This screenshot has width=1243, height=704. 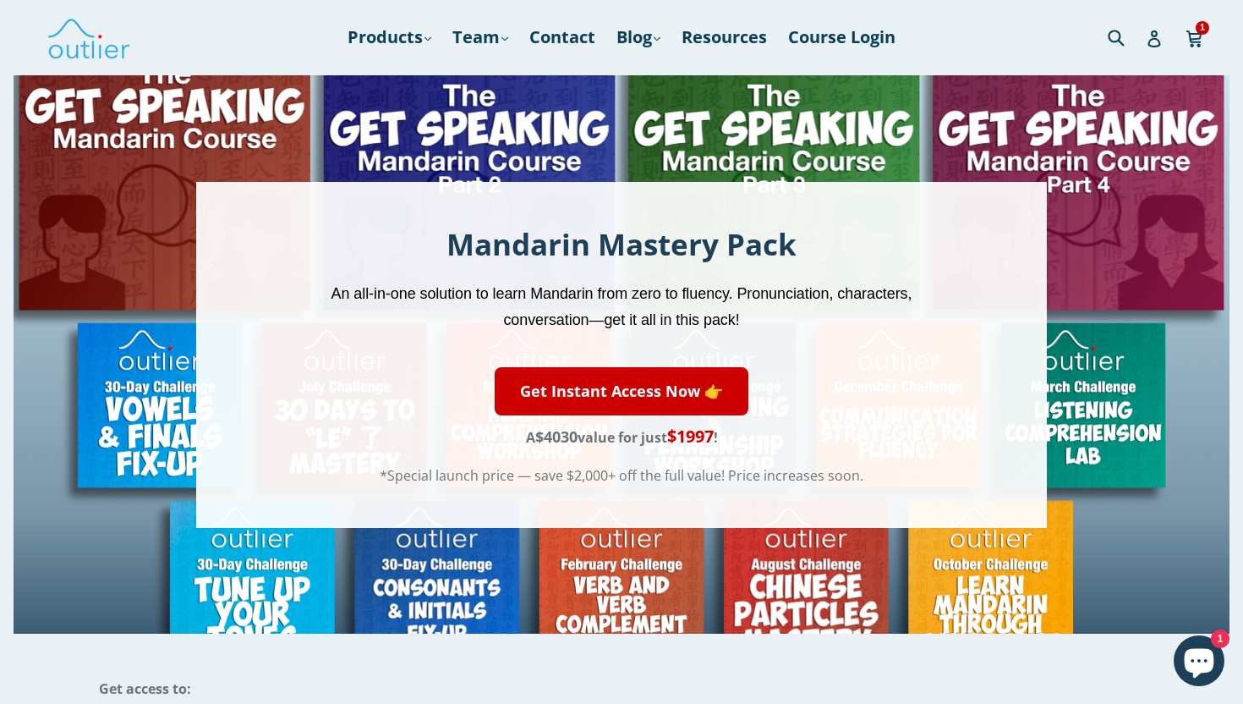 I want to click on a: Contact, so click(x=562, y=37).